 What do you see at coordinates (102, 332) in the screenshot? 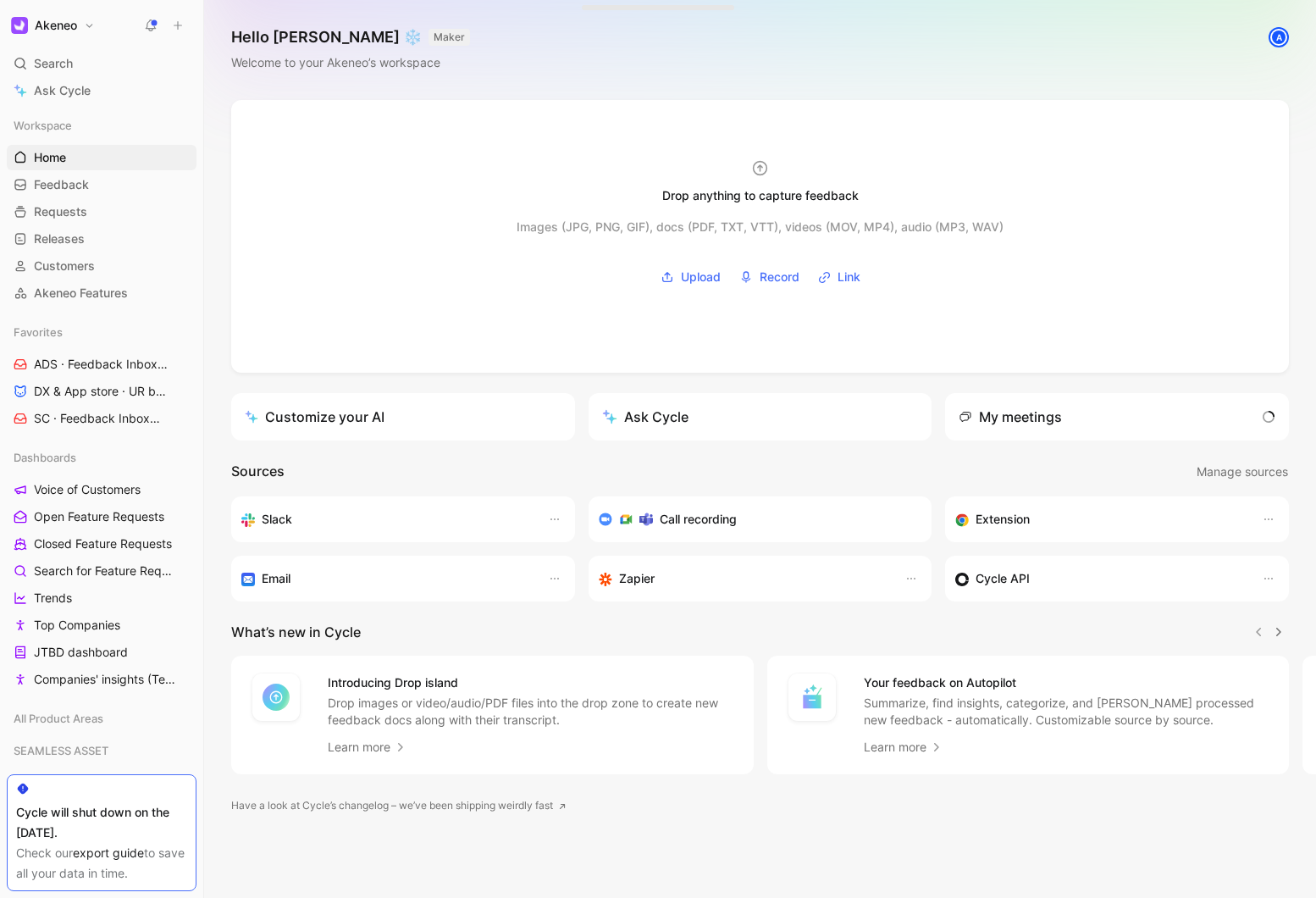
I see `div: Favorites` at bounding box center [102, 332].